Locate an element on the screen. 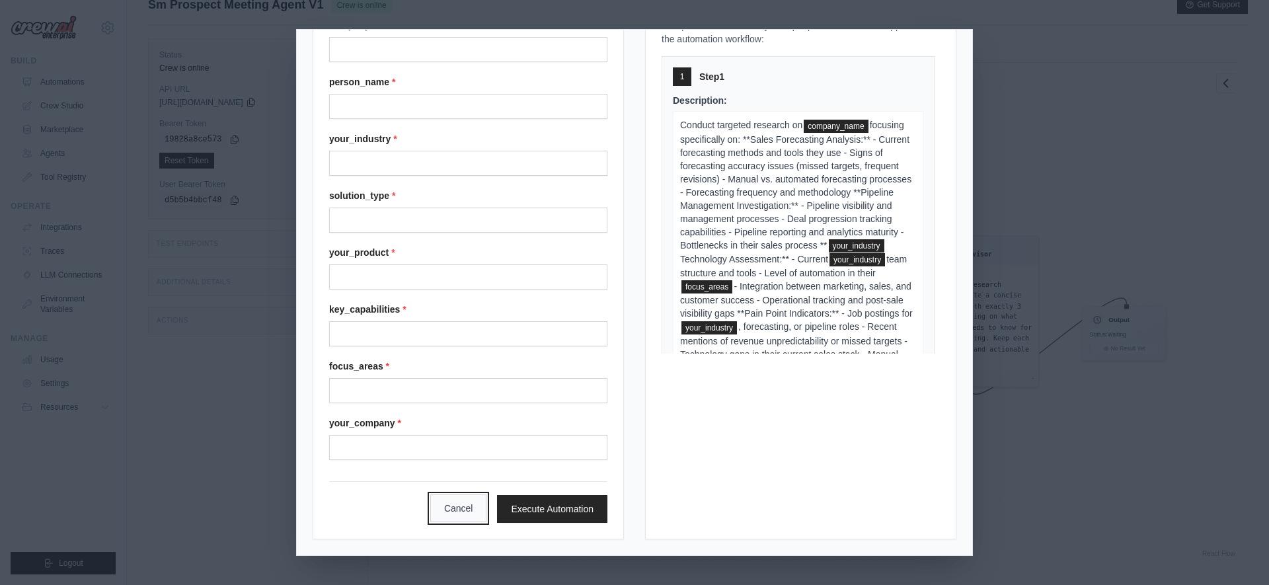 The width and height of the screenshot is (1269, 585). span: 1 is located at coordinates (682, 77).